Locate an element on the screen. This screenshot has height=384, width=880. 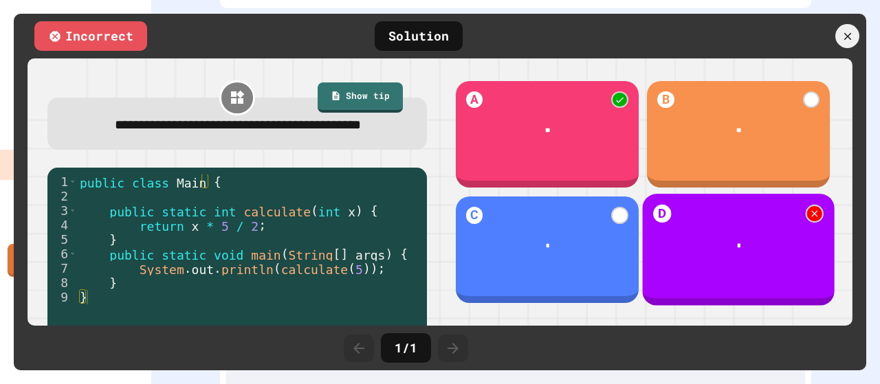
div: Solution is located at coordinates (419, 36).